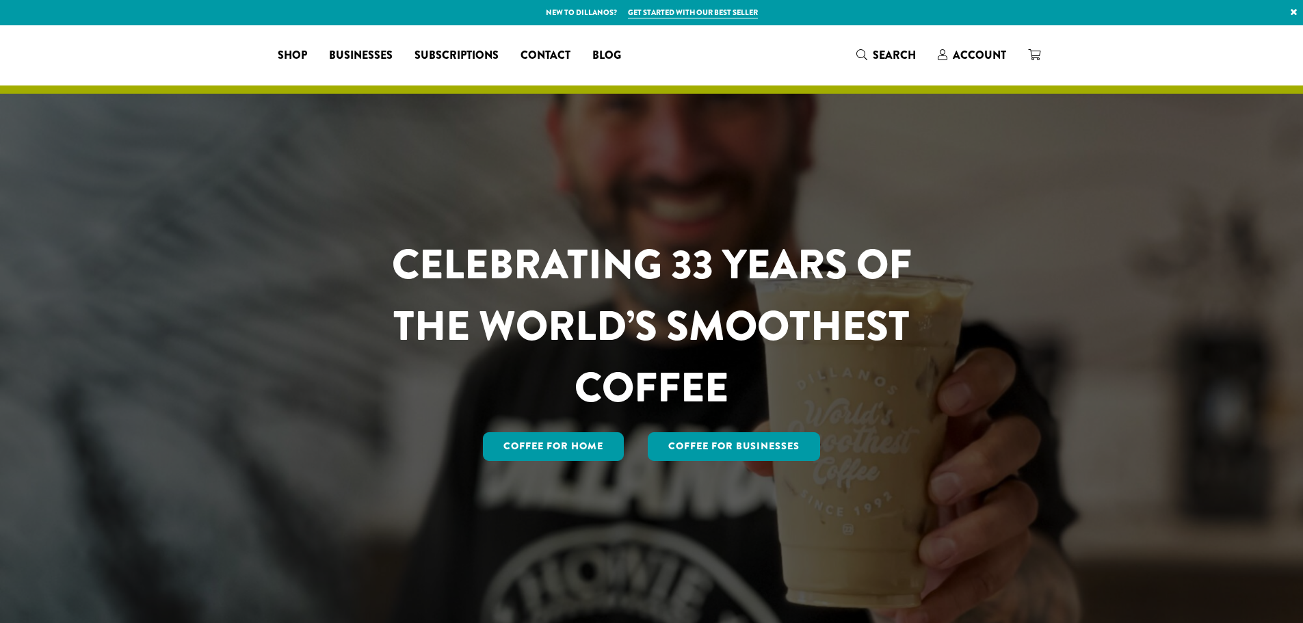 This screenshot has width=1303, height=623. What do you see at coordinates (980, 55) in the screenshot?
I see `span: Account` at bounding box center [980, 55].